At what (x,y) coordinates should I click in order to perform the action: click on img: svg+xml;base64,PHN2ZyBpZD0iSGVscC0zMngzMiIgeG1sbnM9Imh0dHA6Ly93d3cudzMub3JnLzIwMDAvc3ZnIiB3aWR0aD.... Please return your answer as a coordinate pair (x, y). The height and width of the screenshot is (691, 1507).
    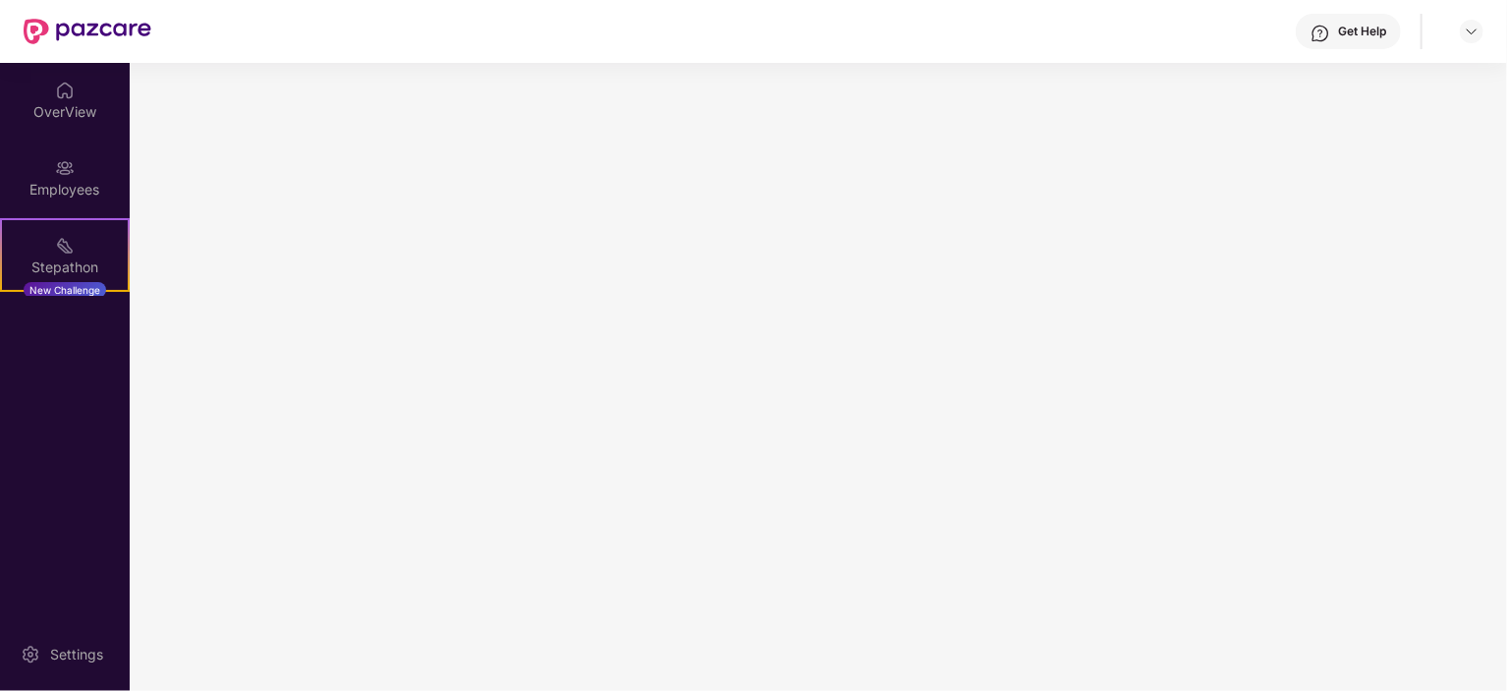
    Looking at the image, I should click on (1321, 33).